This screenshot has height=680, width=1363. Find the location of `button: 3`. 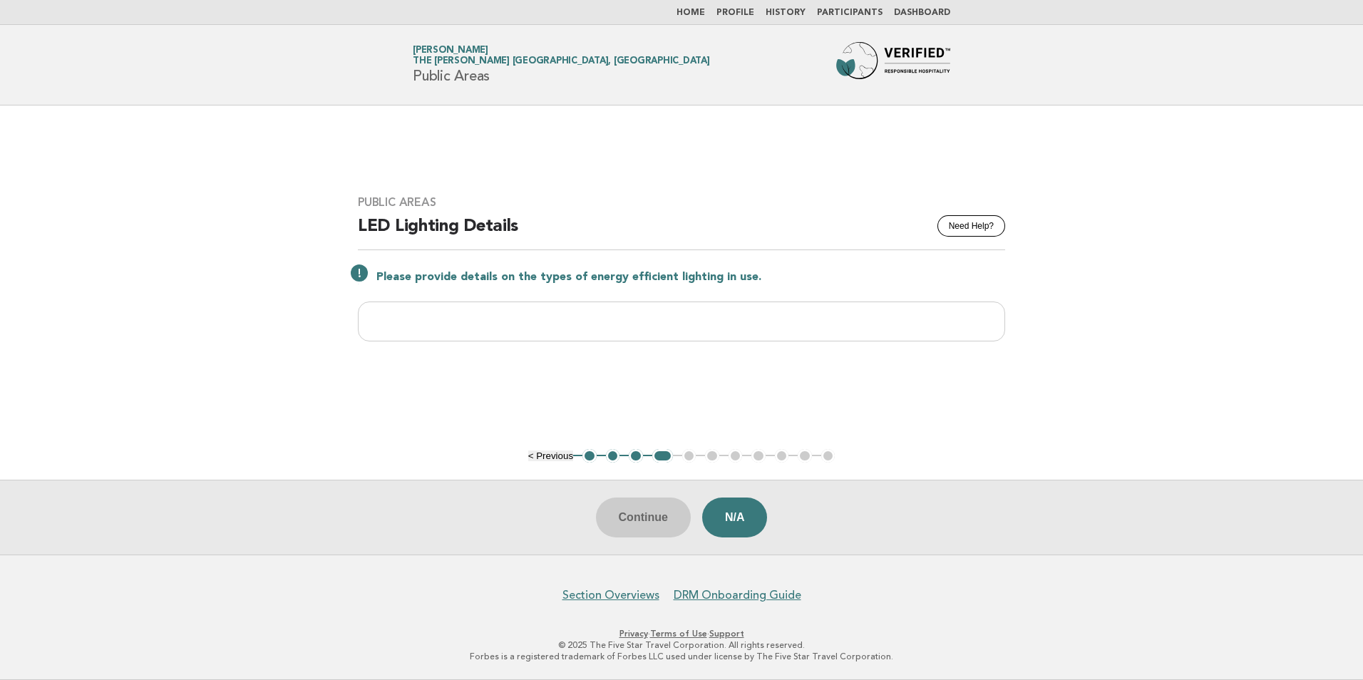

button: 3 is located at coordinates (636, 456).